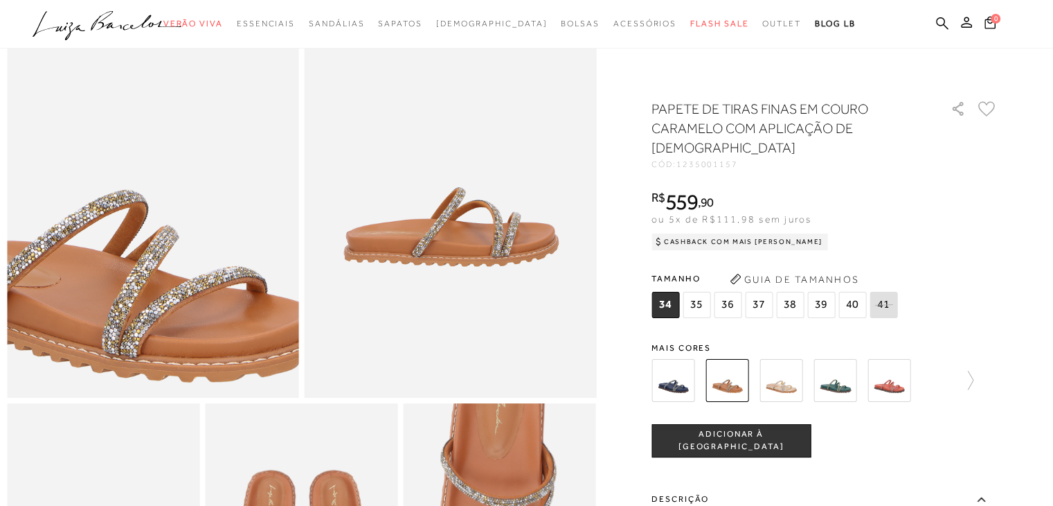  Describe the element at coordinates (853, 305) in the screenshot. I see `span: 40` at that location.